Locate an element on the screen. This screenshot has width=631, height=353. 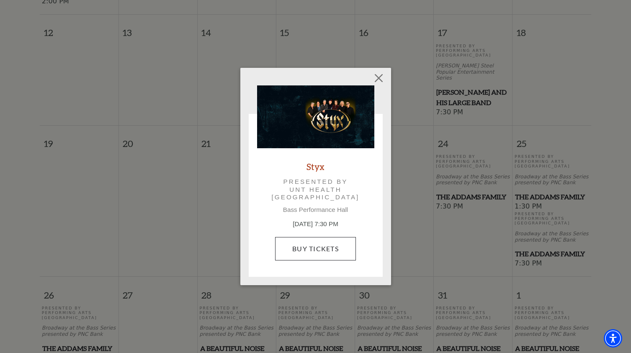
a: Styx is located at coordinates (315, 166).